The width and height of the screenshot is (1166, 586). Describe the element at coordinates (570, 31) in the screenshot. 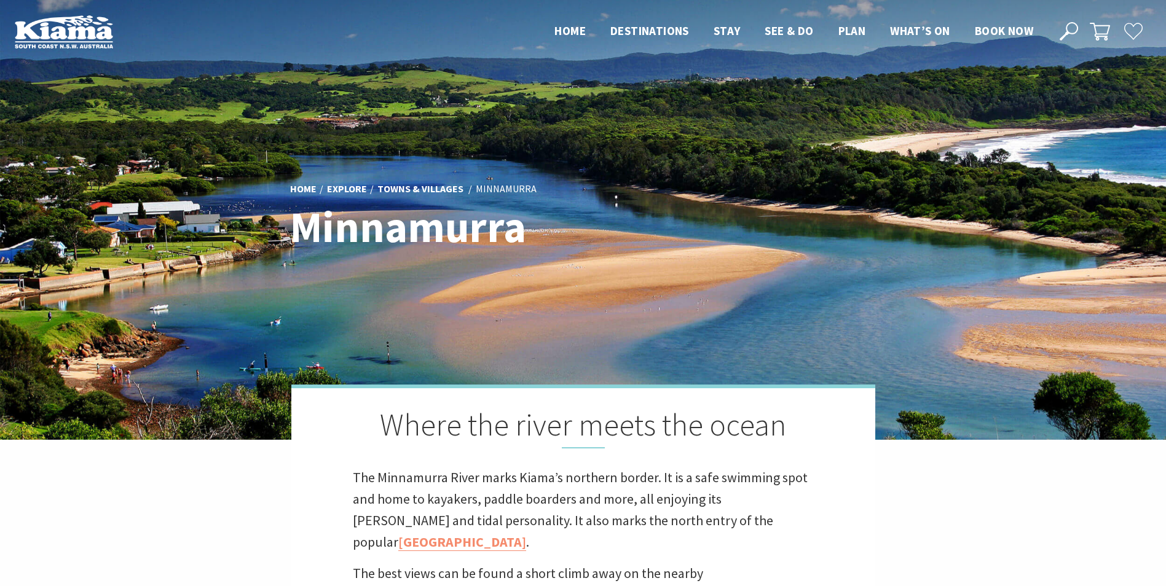

I see `span: Home` at that location.